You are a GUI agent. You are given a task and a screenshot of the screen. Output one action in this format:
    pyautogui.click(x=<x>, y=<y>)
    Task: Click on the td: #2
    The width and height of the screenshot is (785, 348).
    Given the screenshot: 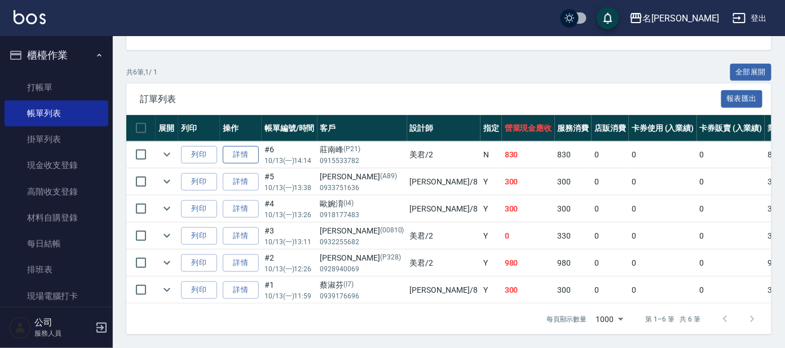 What is the action you would take?
    pyautogui.click(x=289, y=263)
    